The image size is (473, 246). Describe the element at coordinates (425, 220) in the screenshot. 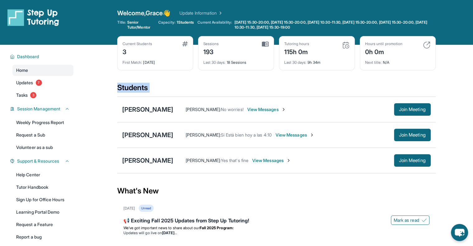

I see `img: Mark as read` at that location.